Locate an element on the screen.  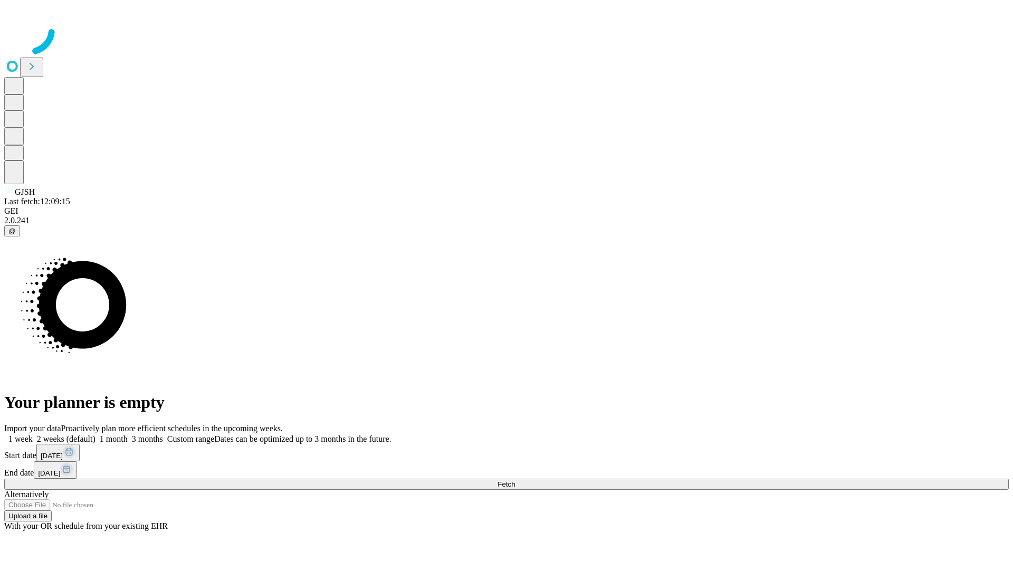
span: 1 week is located at coordinates (21, 438).